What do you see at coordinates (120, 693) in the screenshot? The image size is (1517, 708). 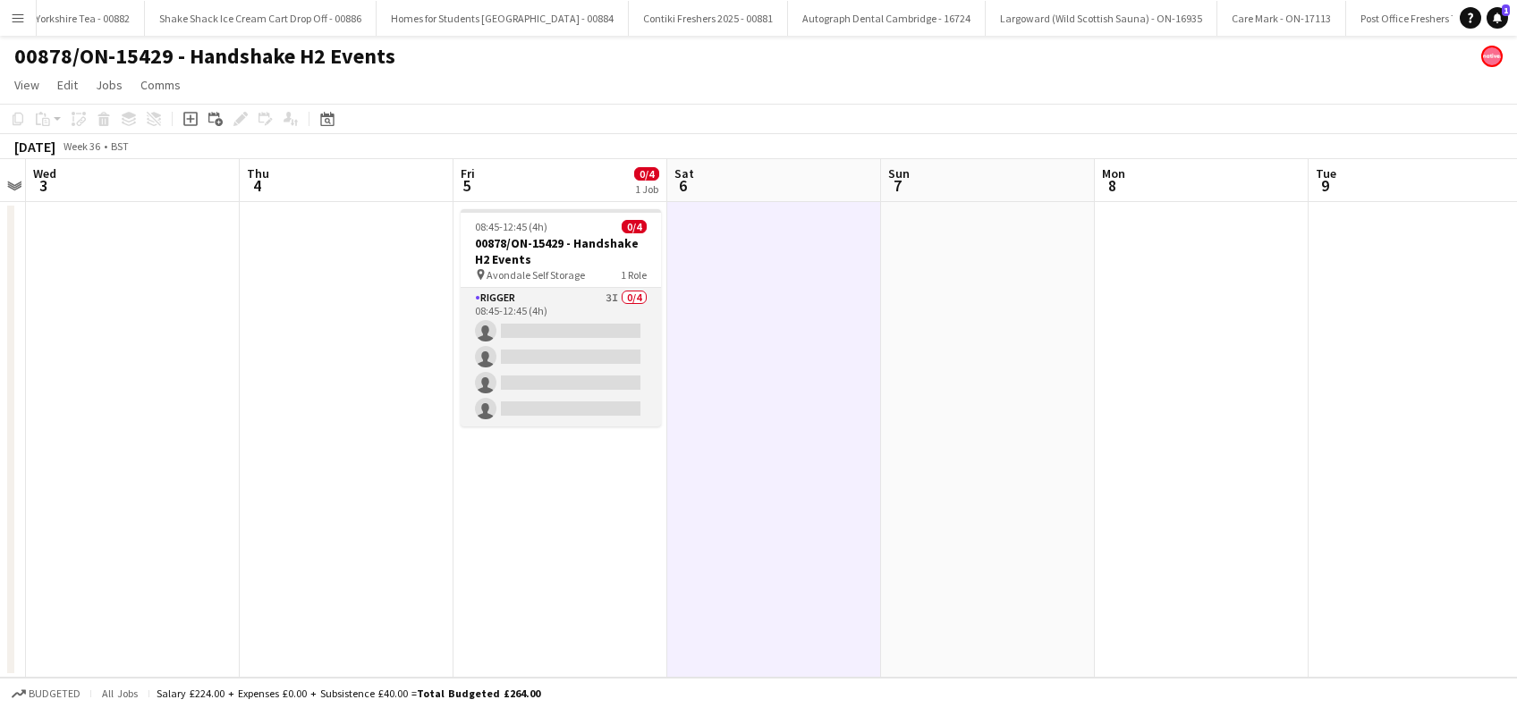 I see `span: All jobs` at bounding box center [120, 693].